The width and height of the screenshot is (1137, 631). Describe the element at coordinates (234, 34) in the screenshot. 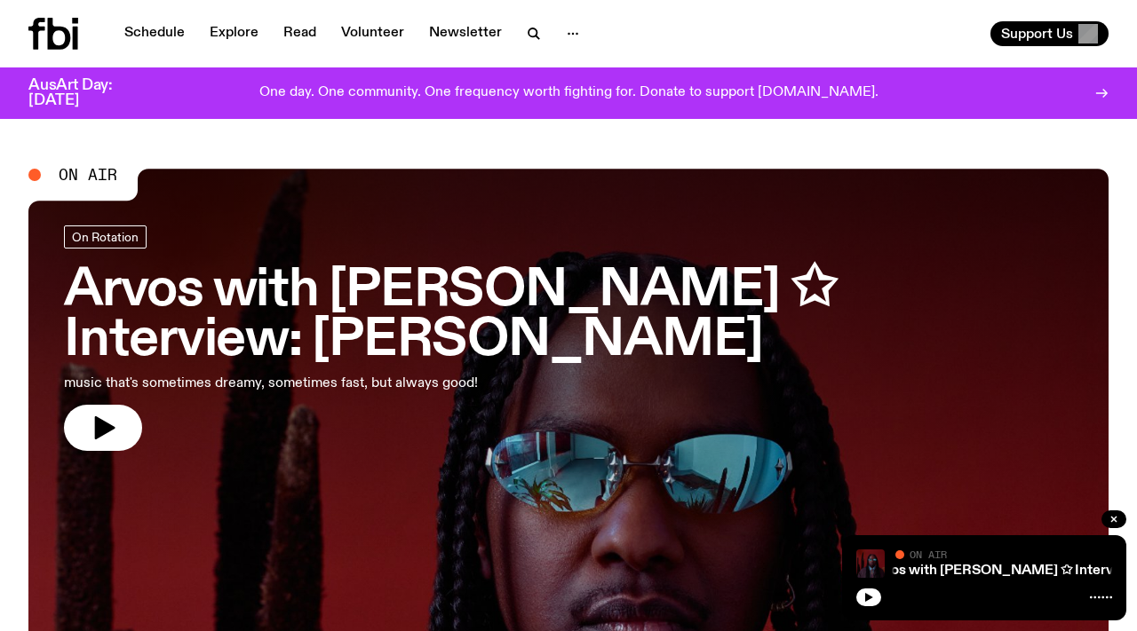

I see `a: Explore` at that location.